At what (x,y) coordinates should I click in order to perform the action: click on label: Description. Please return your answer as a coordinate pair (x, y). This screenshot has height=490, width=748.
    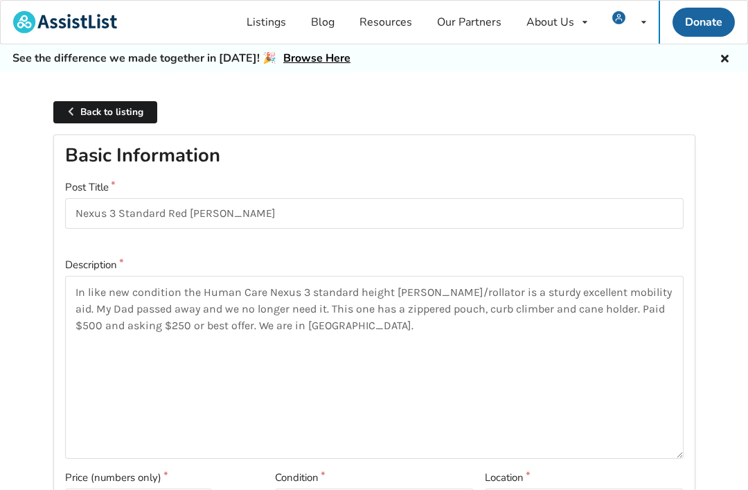
    Looking at the image, I should click on (374, 265).